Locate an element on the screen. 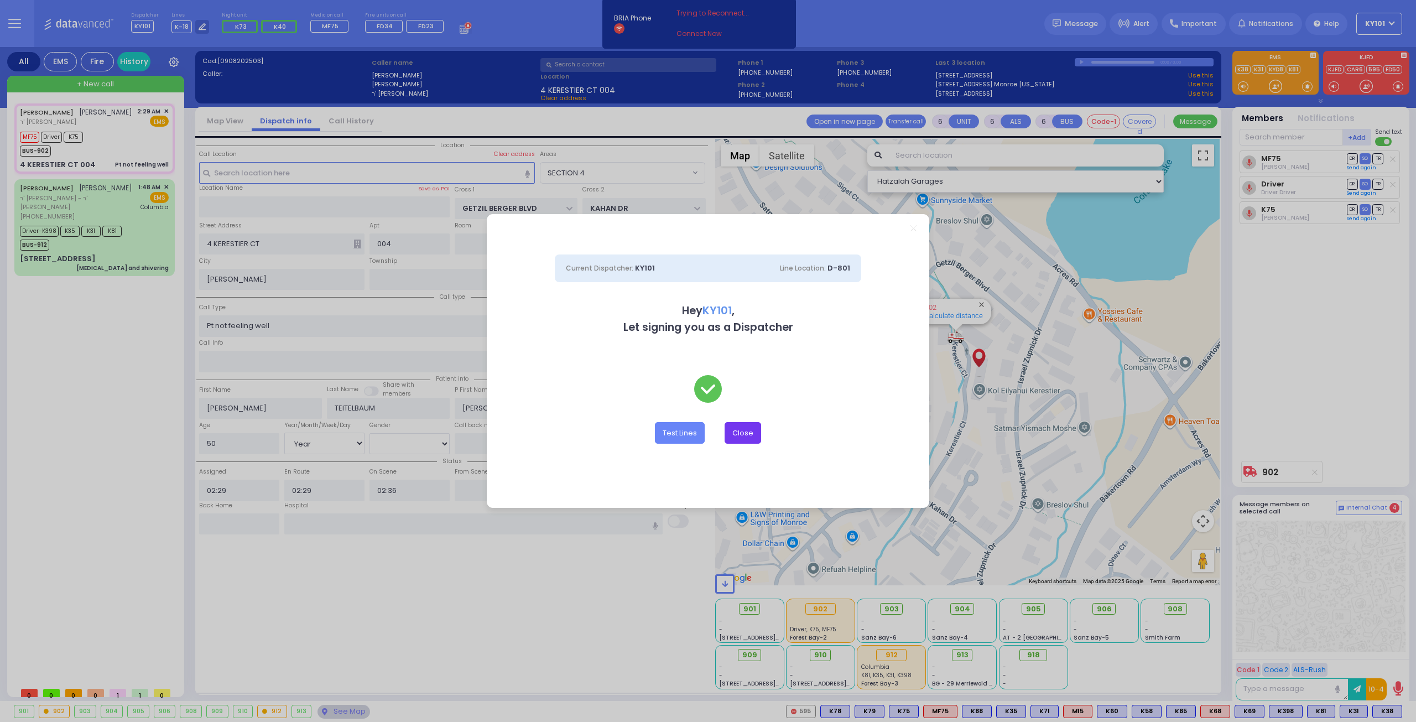  img: check-green.svg is located at coordinates (708, 389).